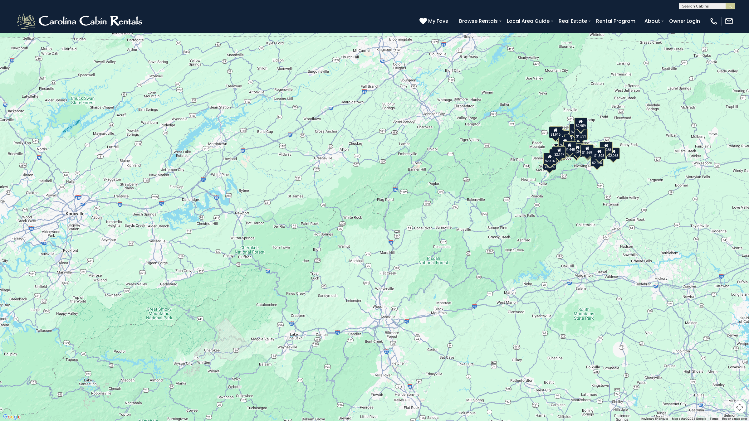 The image size is (749, 421). What do you see at coordinates (652, 21) in the screenshot?
I see `a: About` at bounding box center [652, 21].